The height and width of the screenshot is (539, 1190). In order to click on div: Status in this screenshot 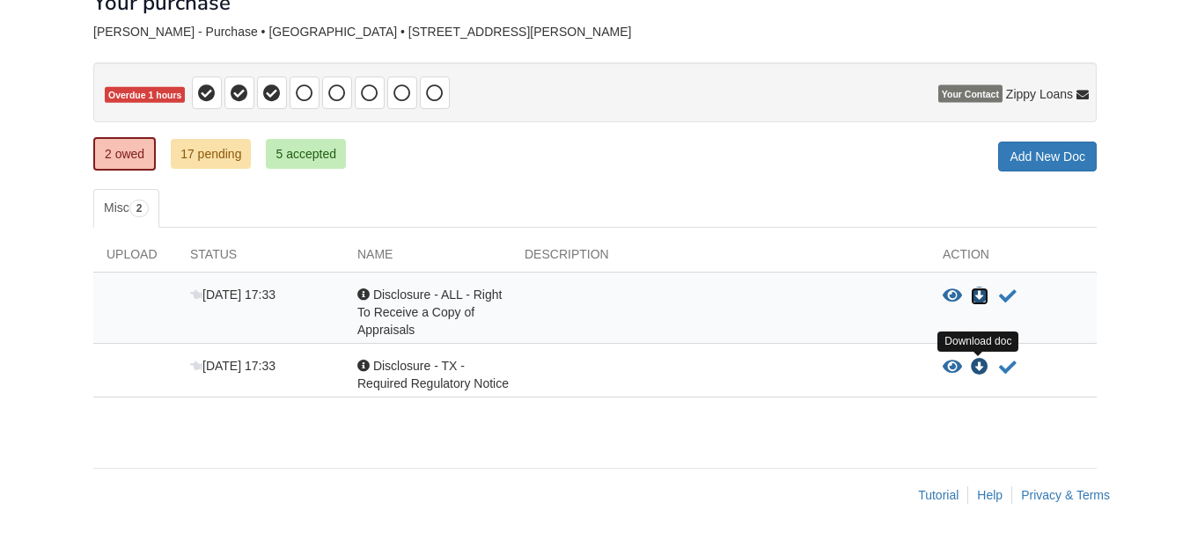, I will do `click(260, 259)`.